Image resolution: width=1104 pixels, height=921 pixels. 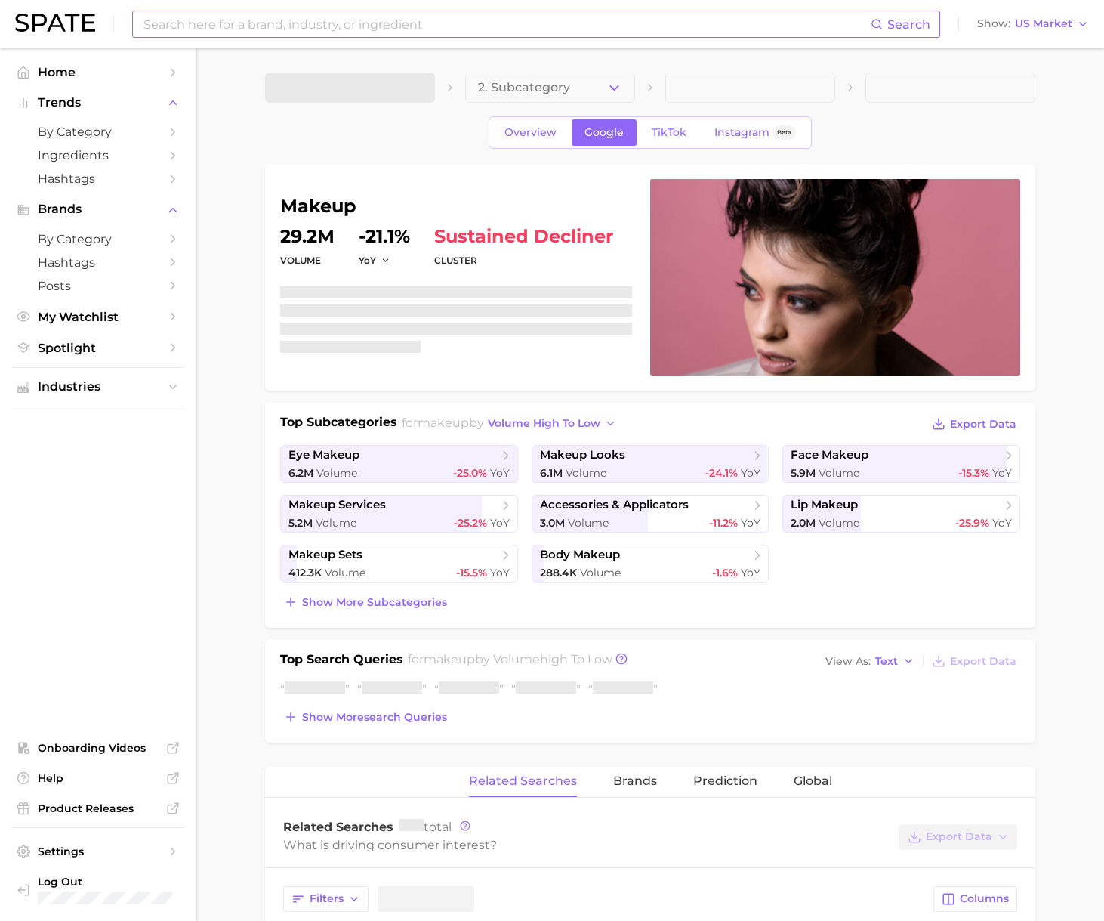 I want to click on a: makeup looks6.1m Volume-24.1% YoY, so click(x=650, y=464).